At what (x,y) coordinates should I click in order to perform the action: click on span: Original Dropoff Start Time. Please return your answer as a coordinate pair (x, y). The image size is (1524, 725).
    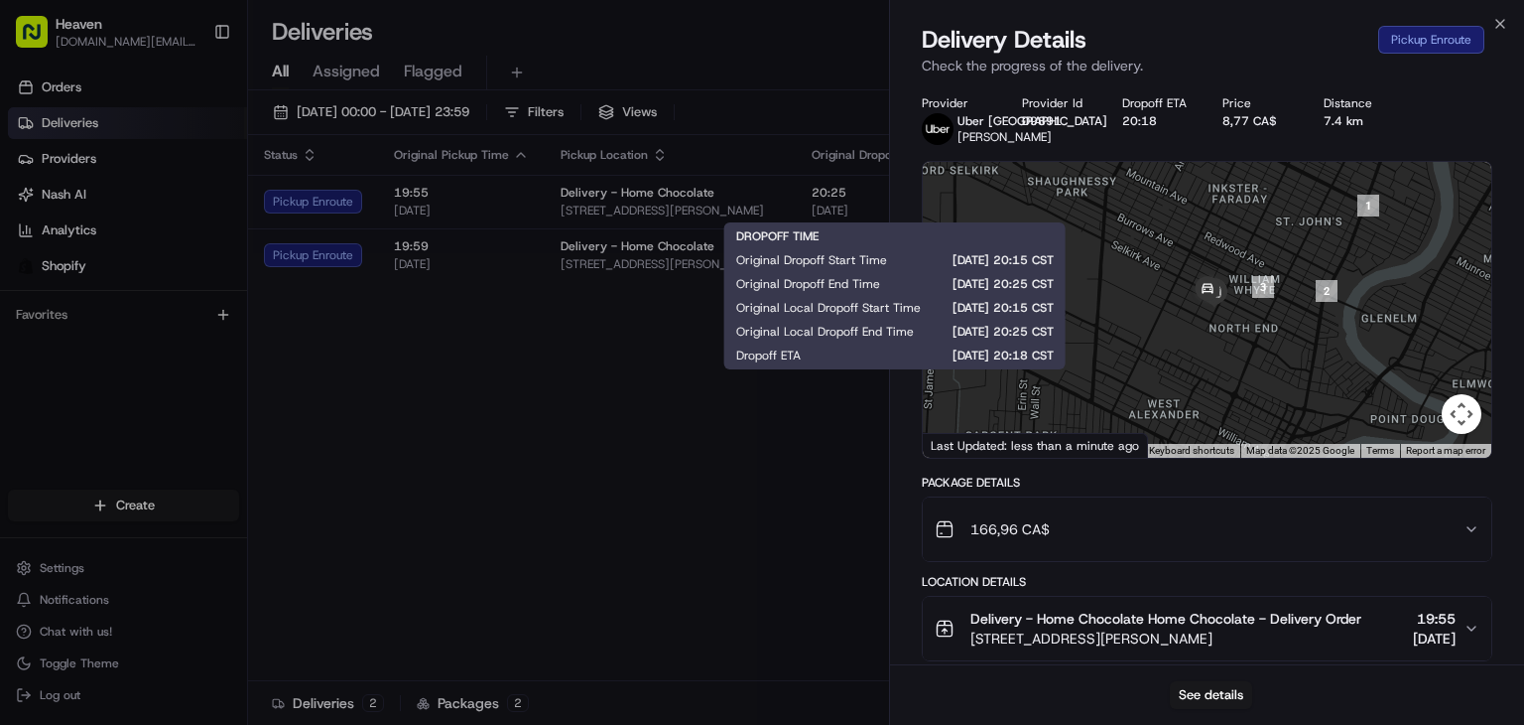
    Looking at the image, I should click on (812, 260).